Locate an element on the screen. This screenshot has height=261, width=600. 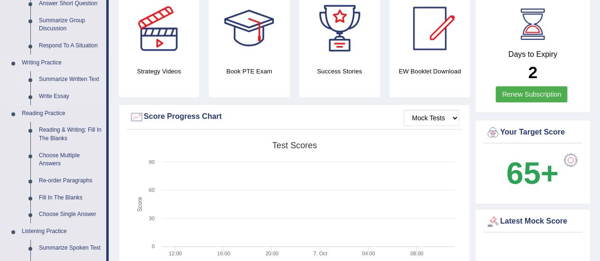
text: 0 is located at coordinates (153, 247).